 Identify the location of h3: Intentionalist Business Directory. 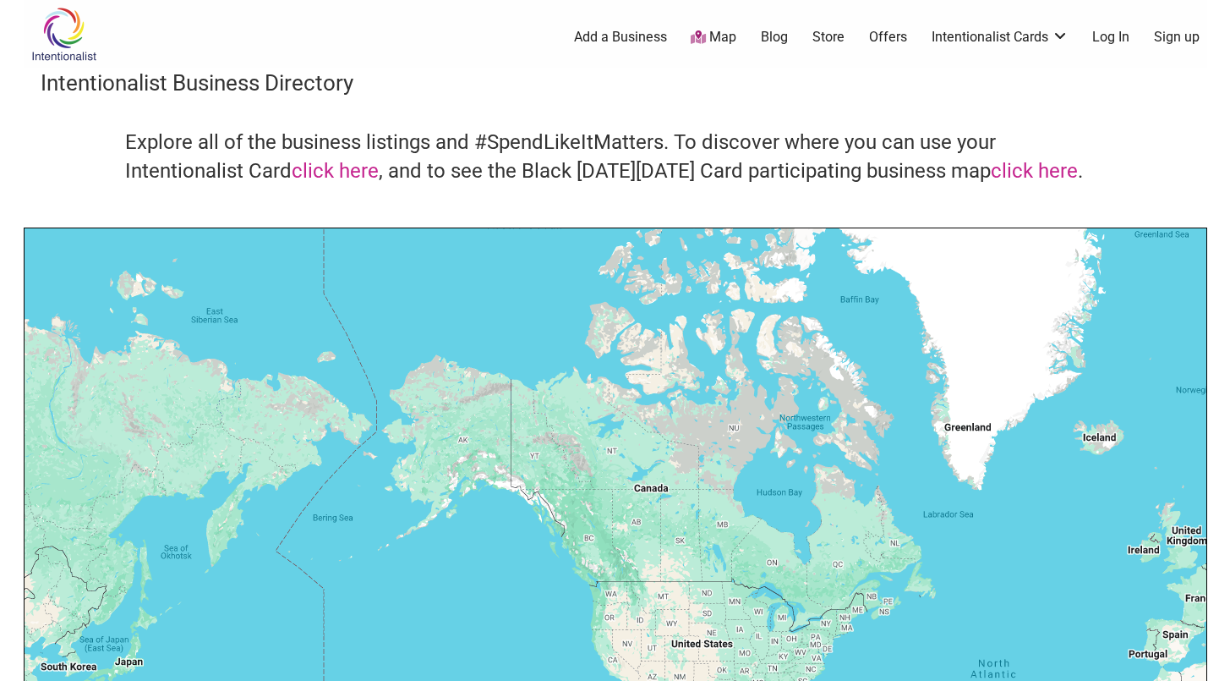
(616, 83).